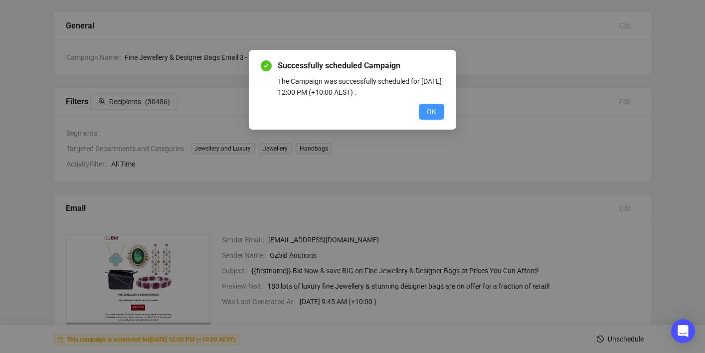  Describe the element at coordinates (266, 66) in the screenshot. I see `span: check-circle` at that location.